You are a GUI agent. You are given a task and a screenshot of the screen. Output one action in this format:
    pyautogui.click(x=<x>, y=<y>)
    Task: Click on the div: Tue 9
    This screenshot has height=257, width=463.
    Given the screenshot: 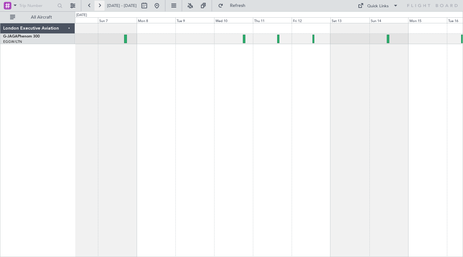 What is the action you would take?
    pyautogui.click(x=195, y=20)
    